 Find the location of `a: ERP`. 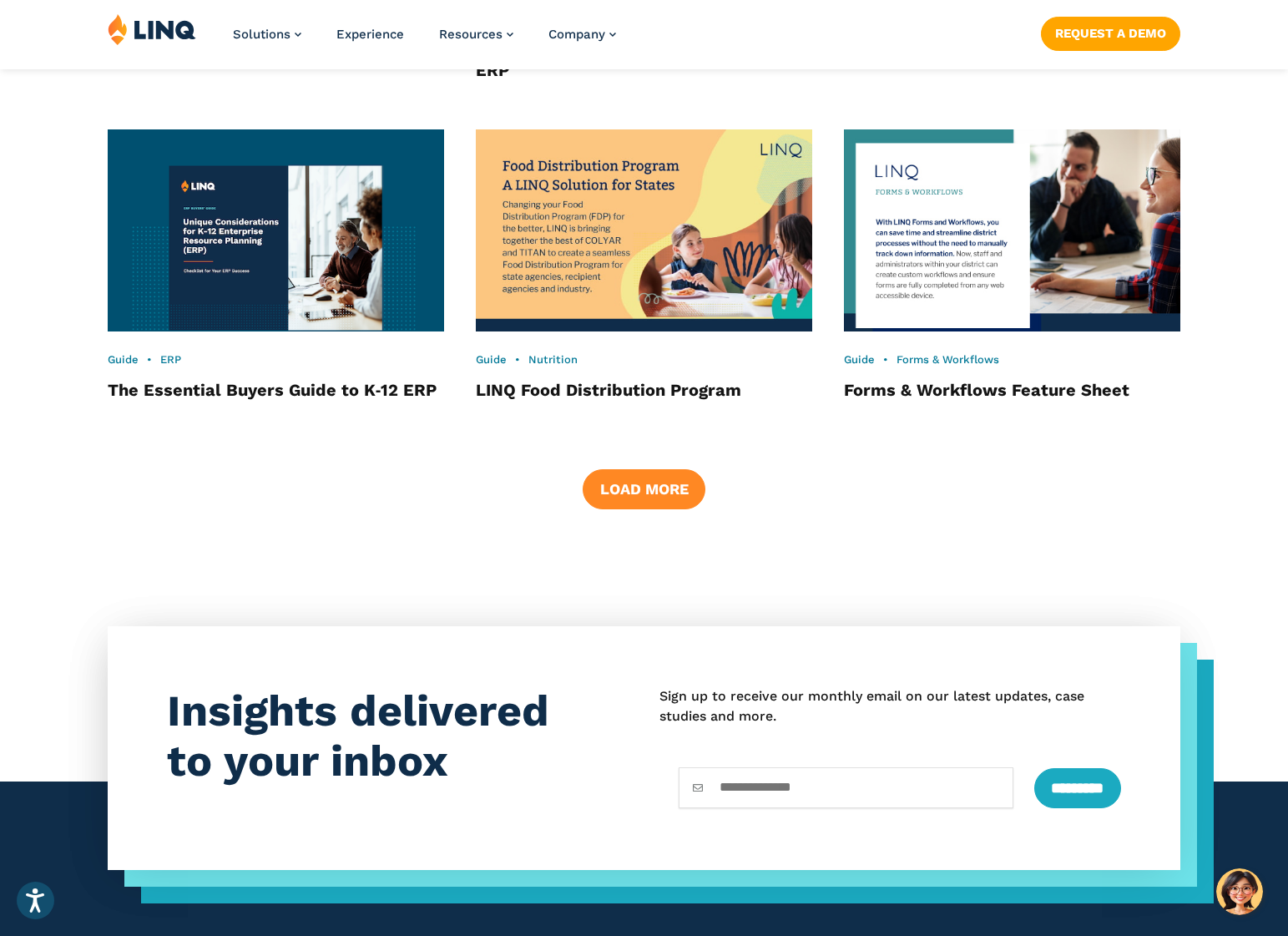

a: ERP is located at coordinates (170, 359).